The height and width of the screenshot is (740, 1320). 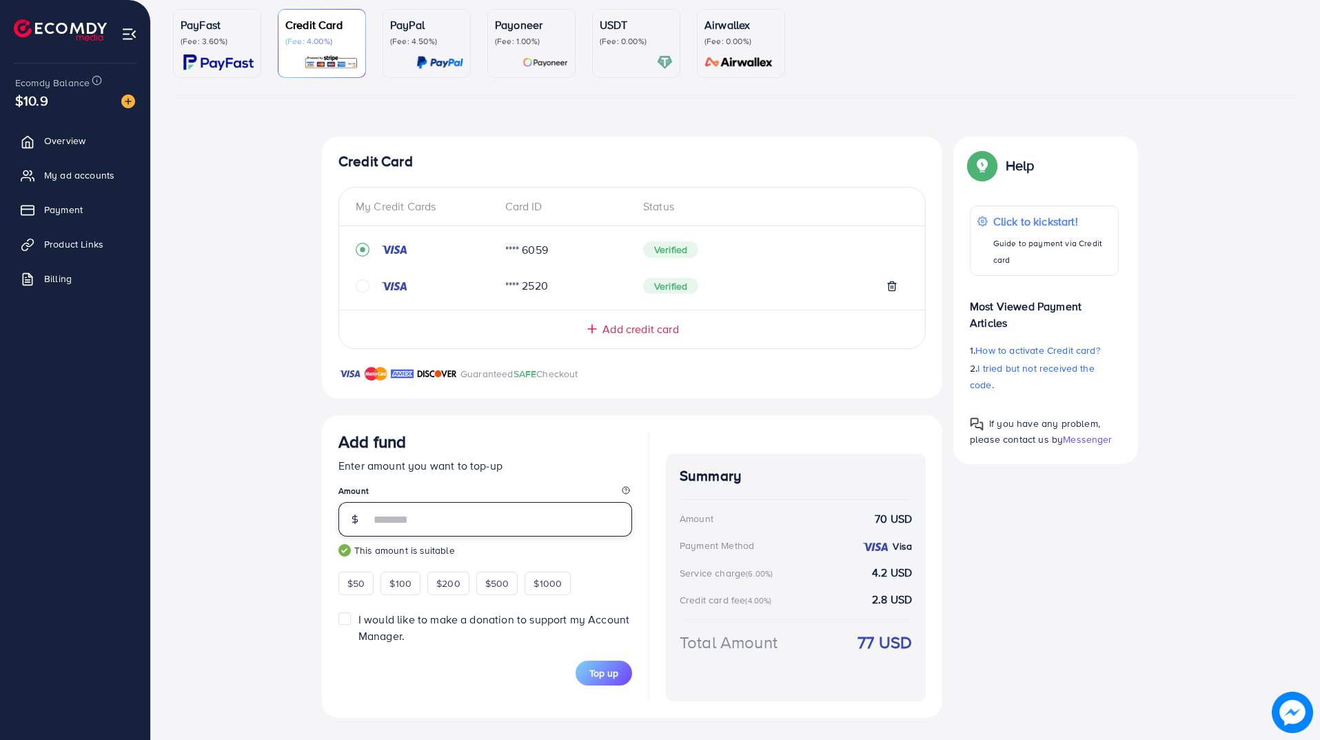 I want to click on span: I tried but not received the code., so click(x=1032, y=376).